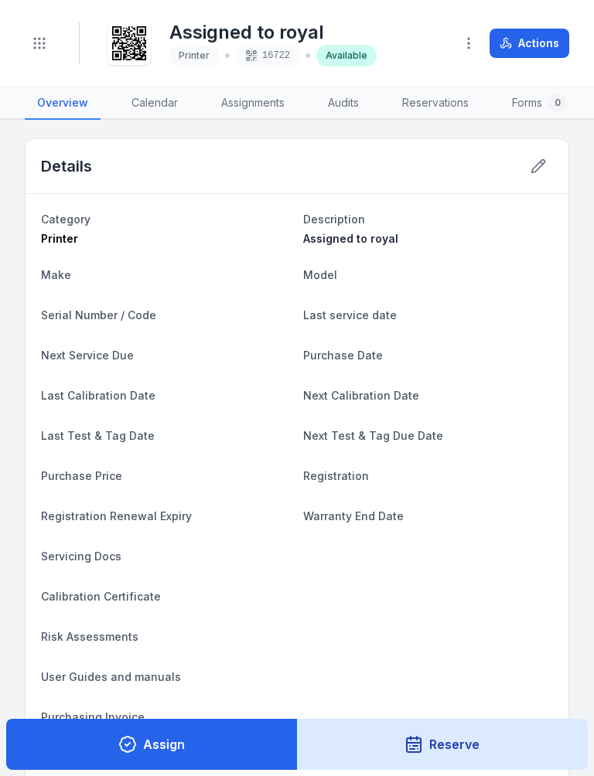 Image resolution: width=594 pixels, height=776 pixels. Describe the element at coordinates (350, 238) in the screenshot. I see `span: Assigned to royal` at that location.